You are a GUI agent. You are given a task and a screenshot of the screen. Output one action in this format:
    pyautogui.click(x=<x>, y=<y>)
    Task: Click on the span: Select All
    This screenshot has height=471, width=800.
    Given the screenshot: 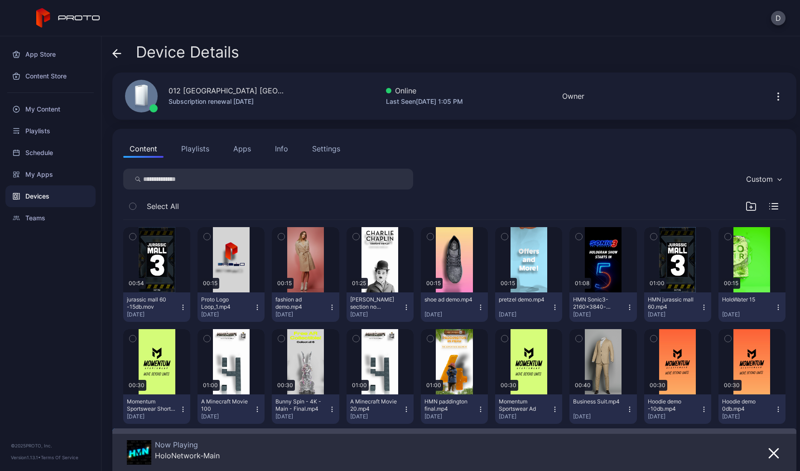 What is the action you would take?
    pyautogui.click(x=163, y=206)
    